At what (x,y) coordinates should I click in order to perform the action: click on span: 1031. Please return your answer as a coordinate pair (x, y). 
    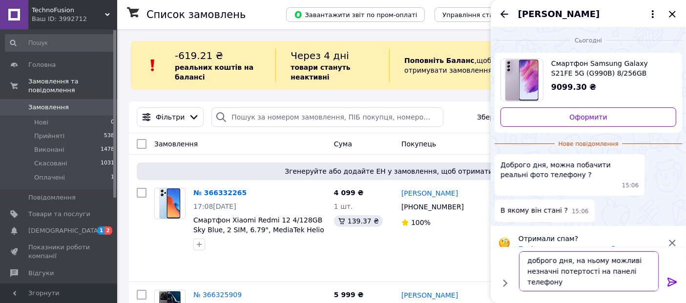
    Looking at the image, I should click on (107, 164).